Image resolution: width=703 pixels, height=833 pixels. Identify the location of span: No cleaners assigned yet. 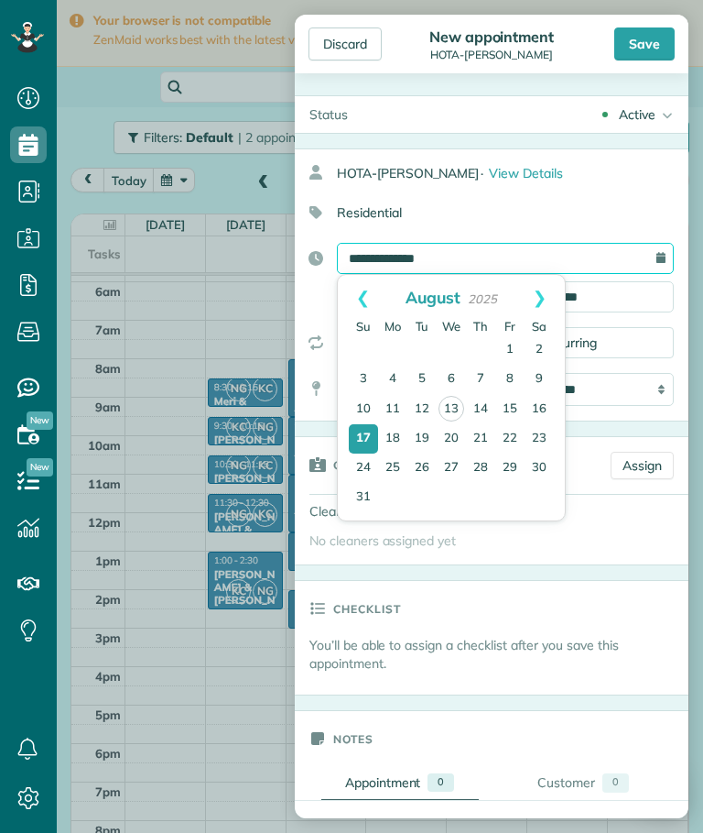
(383, 540).